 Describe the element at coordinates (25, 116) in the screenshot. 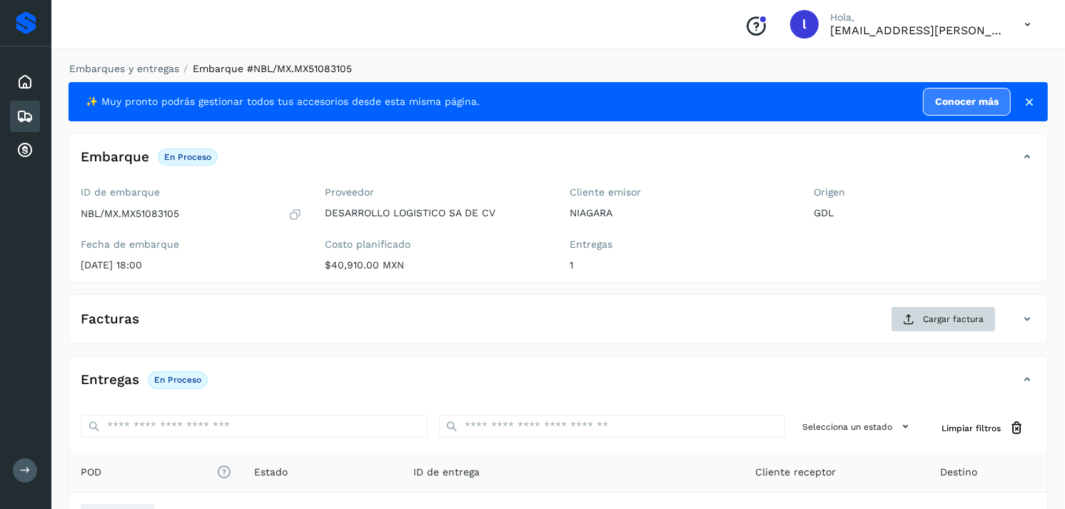

I see `div: Embarques` at that location.